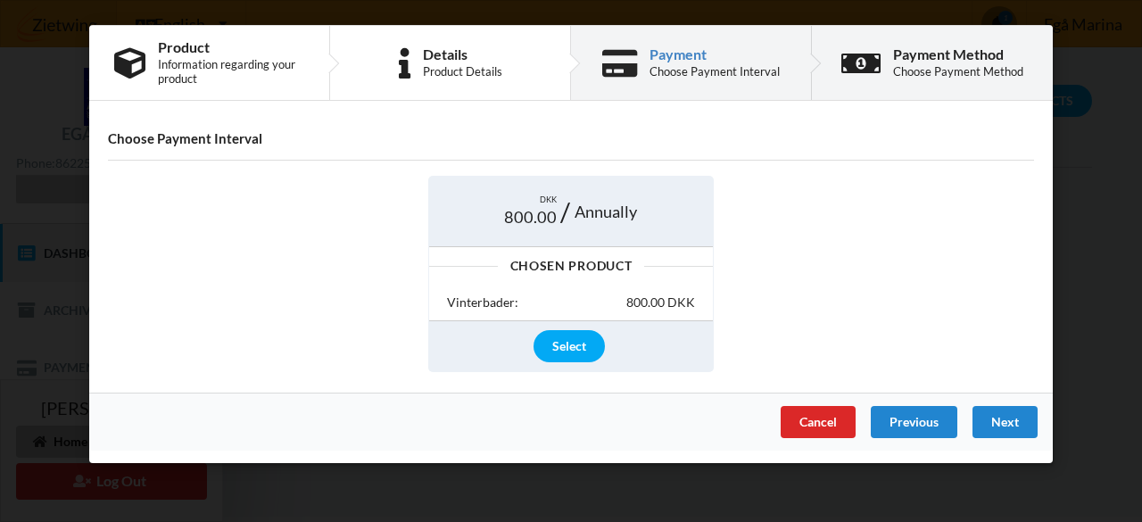 This screenshot has height=522, width=1142. I want to click on div: Product Details, so click(462, 71).